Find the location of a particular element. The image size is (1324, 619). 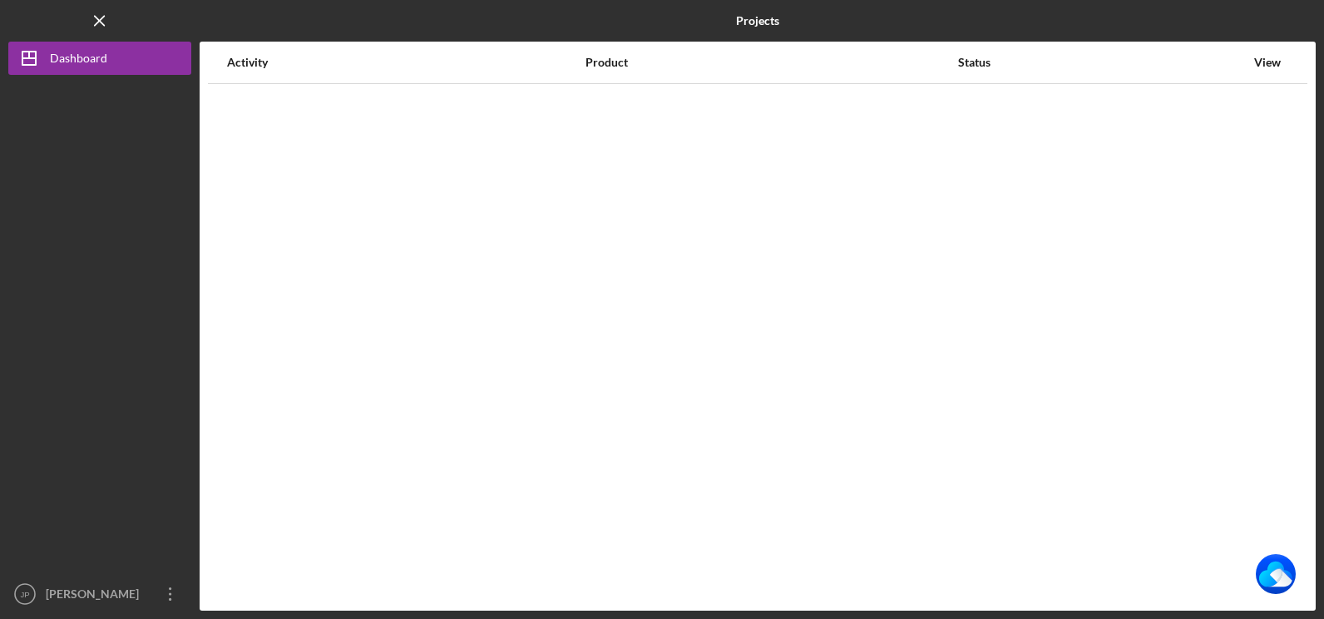

a: Dashboard is located at coordinates (100, 58).